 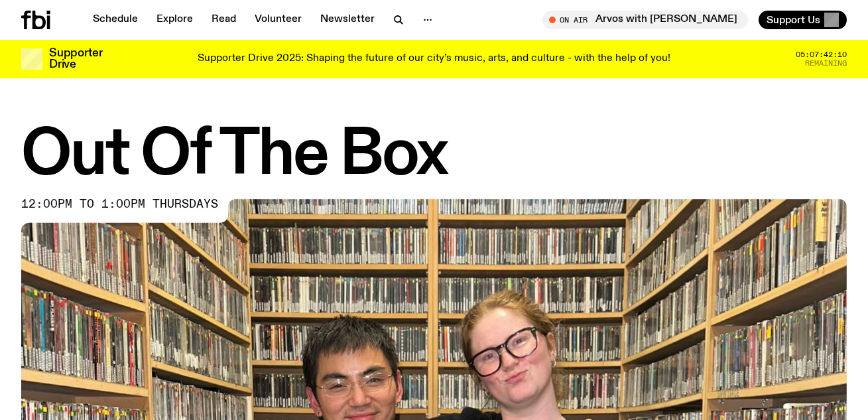 What do you see at coordinates (802, 20) in the screenshot?
I see `button: Support Us` at bounding box center [802, 20].